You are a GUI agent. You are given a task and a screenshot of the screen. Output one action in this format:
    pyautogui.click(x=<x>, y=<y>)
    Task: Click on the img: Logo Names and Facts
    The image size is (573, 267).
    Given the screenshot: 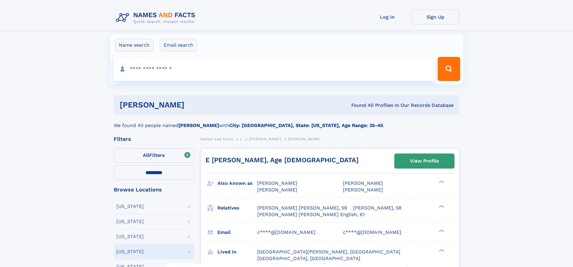 What is the action you would take?
    pyautogui.click(x=157, y=18)
    